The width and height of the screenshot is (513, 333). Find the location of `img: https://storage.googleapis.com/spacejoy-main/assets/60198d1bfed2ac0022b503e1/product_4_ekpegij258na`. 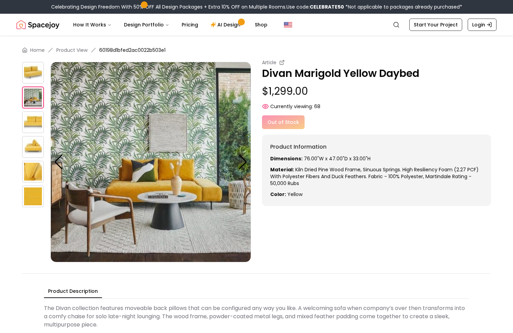

img: https://storage.googleapis.com/spacejoy-main/assets/60198d1bfed2ac0022b503e1/product_4_ekpegij258na is located at coordinates (33, 172).